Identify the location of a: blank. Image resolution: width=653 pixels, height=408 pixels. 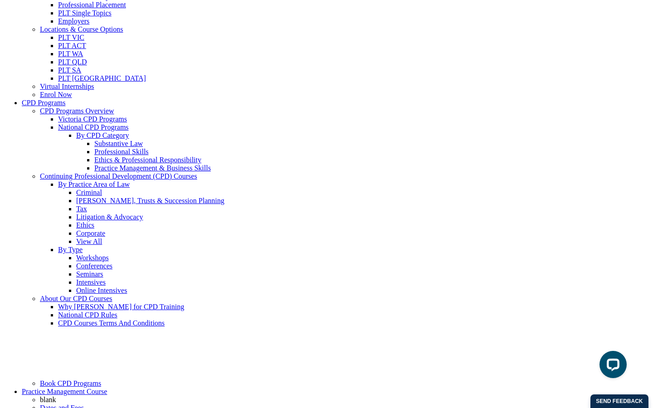
(48, 399).